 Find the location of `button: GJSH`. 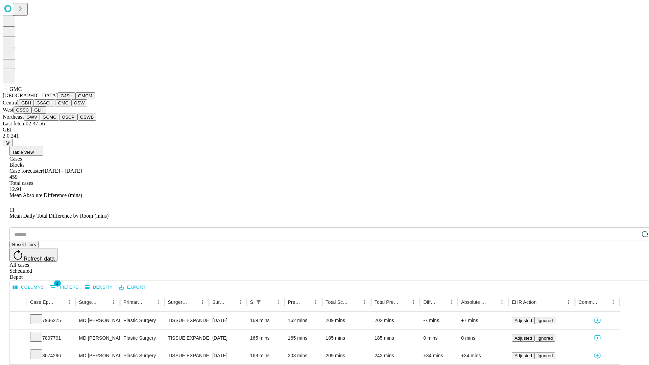

button: GJSH is located at coordinates (67, 96).